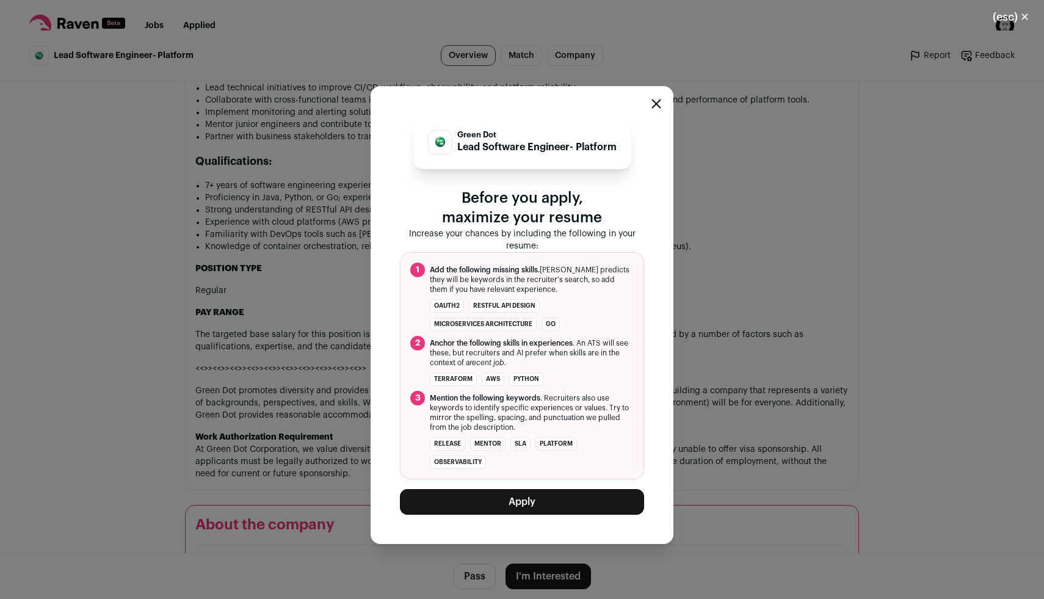  Describe the element at coordinates (440, 142) in the screenshot. I see `img: fe0a63eb5248b07f36e9ccf57bd7b7fbac2e1b22b593863fa7f27557e915394a.jpg` at that location.